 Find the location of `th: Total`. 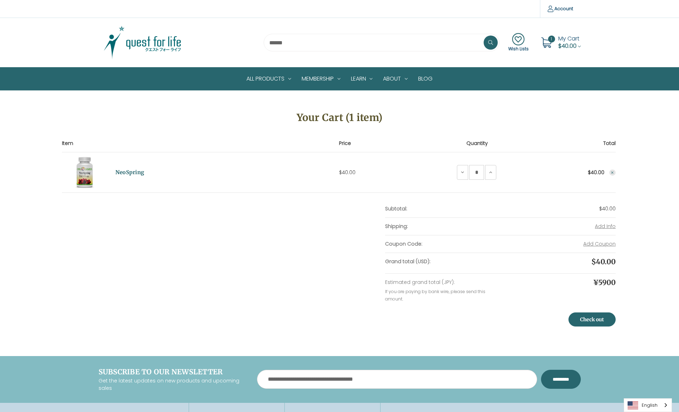

th: Total is located at coordinates (570, 146).